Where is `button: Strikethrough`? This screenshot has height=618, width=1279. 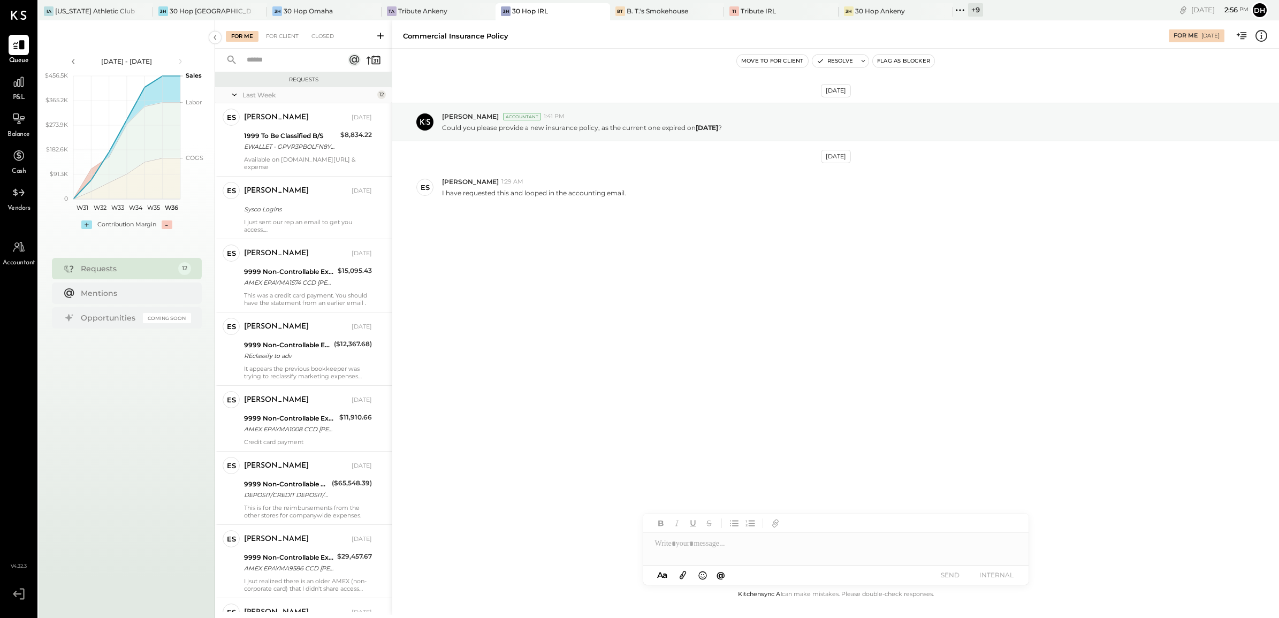 button: Strikethrough is located at coordinates (709, 524).